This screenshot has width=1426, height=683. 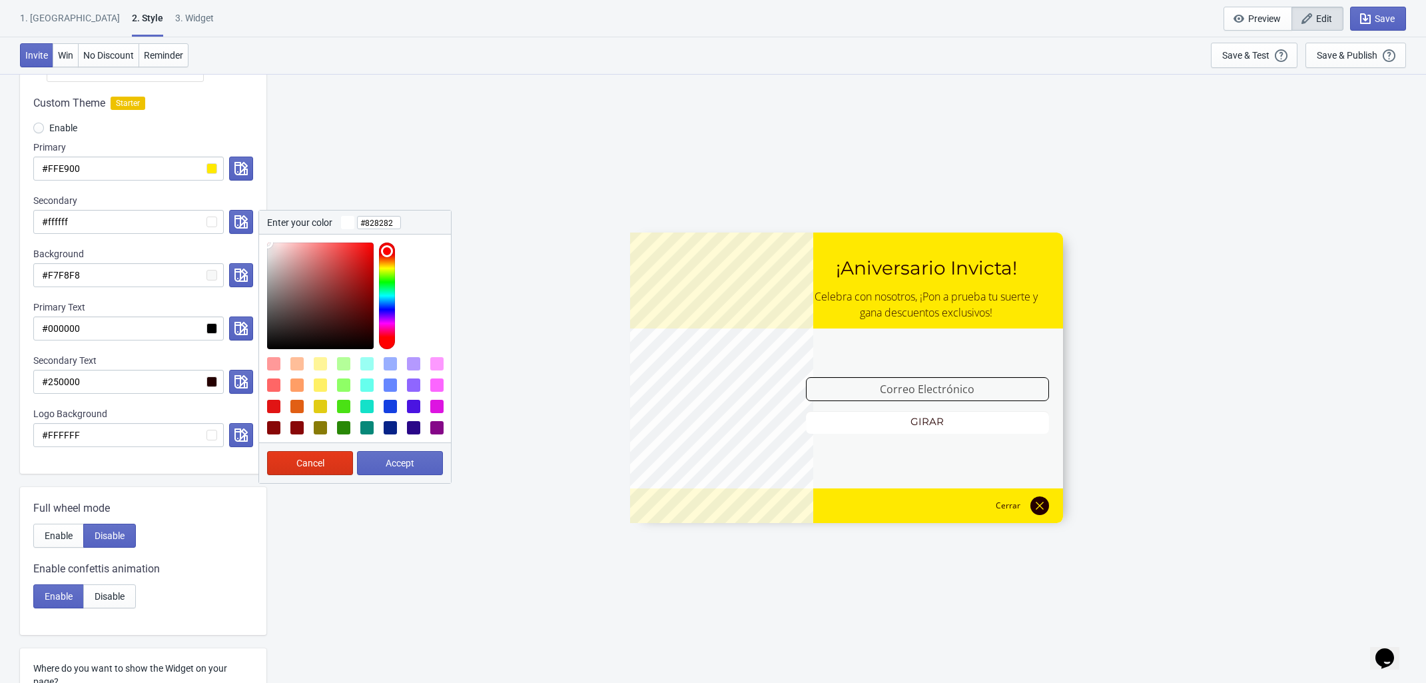 I want to click on div: Secondary Text, so click(x=143, y=360).